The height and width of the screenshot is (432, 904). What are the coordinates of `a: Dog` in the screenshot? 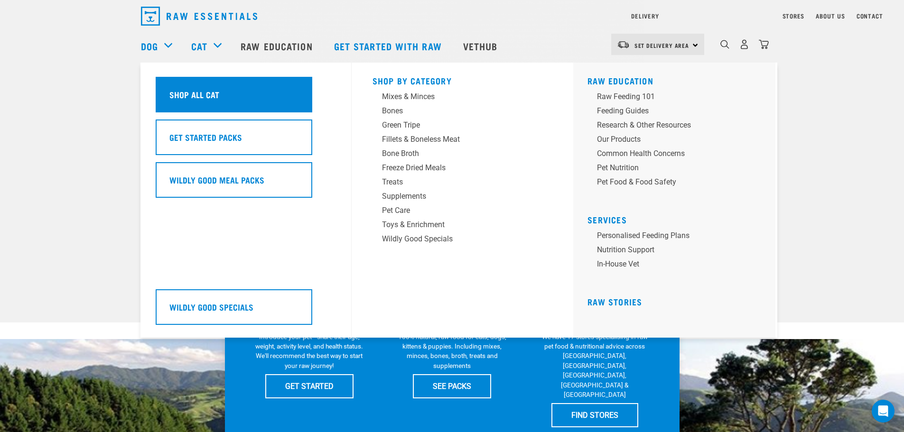 It's located at (149, 46).